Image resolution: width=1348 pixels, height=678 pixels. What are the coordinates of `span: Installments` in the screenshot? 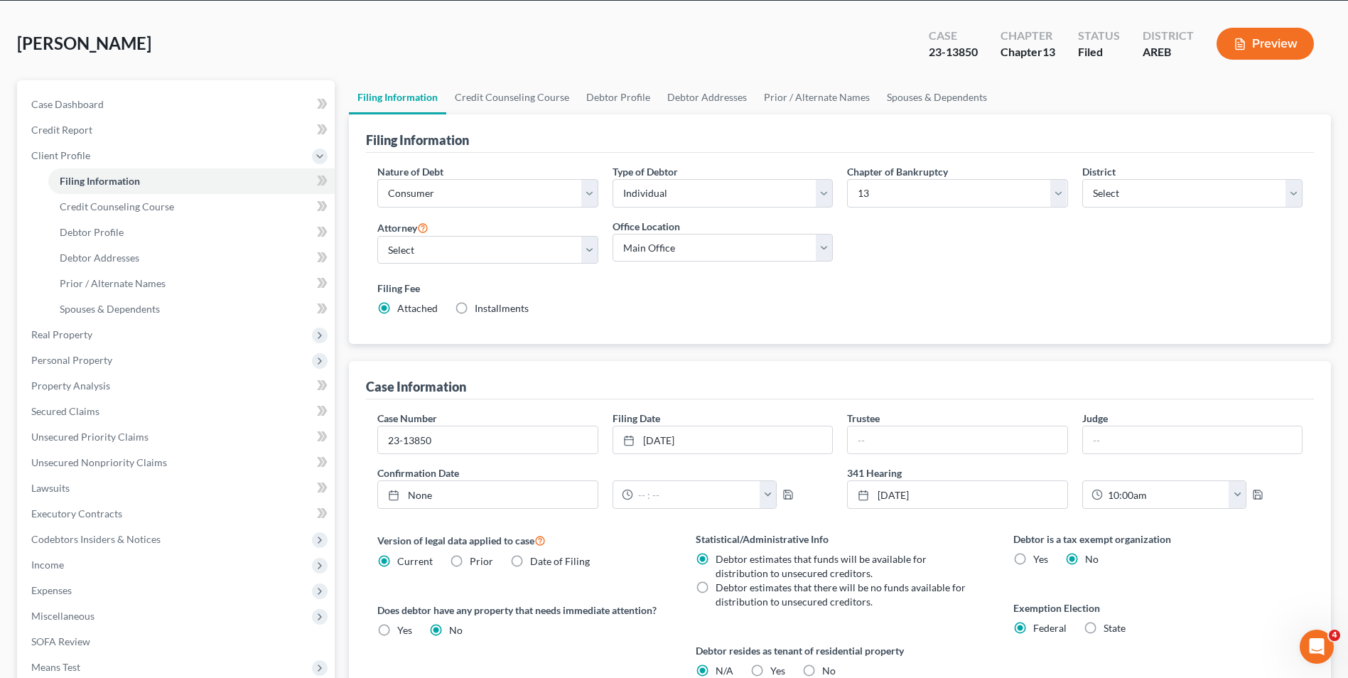 It's located at (502, 308).